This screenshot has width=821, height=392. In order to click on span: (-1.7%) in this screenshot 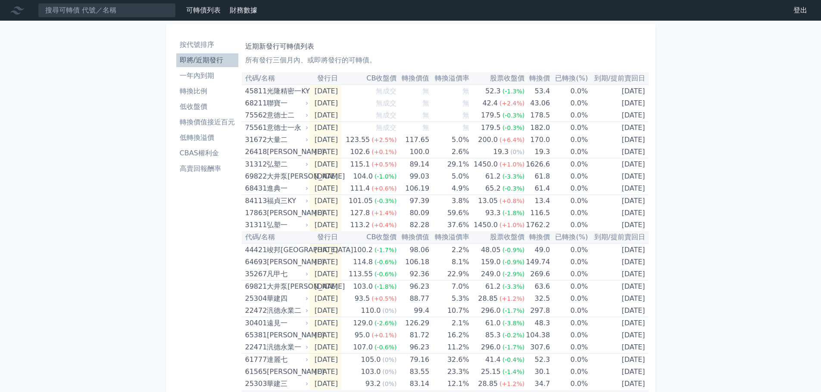, I will do `click(513, 311)`.